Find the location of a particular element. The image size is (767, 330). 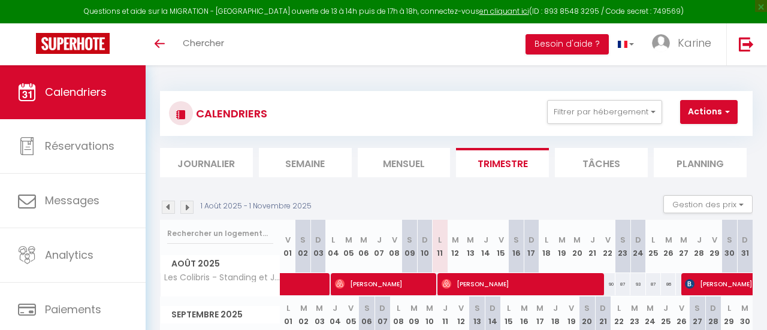

th: 17 is located at coordinates (531, 246).